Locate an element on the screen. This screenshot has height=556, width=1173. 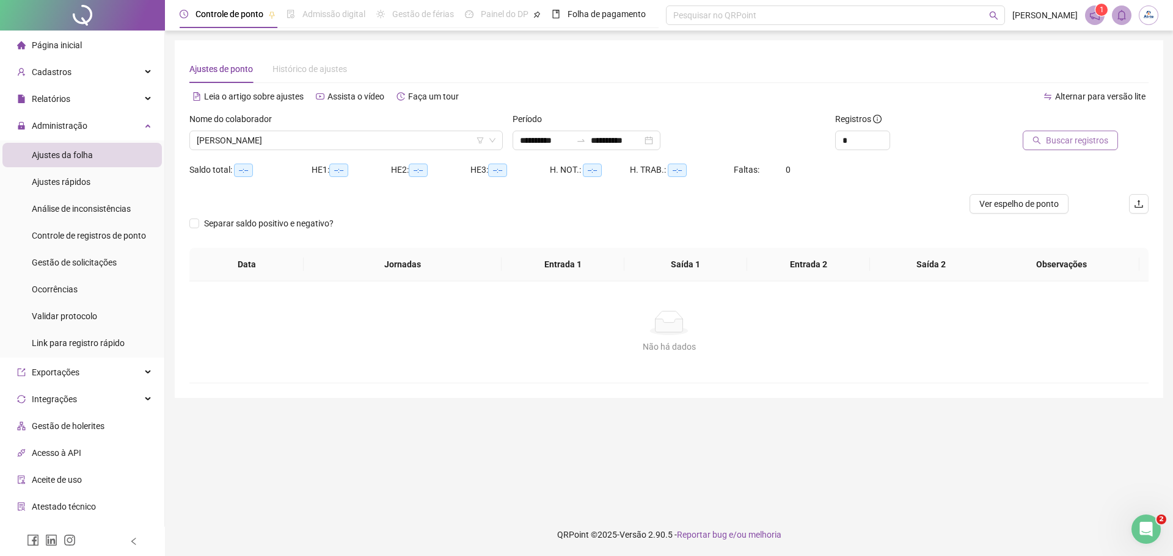
span: Cadastros is located at coordinates (51, 72).